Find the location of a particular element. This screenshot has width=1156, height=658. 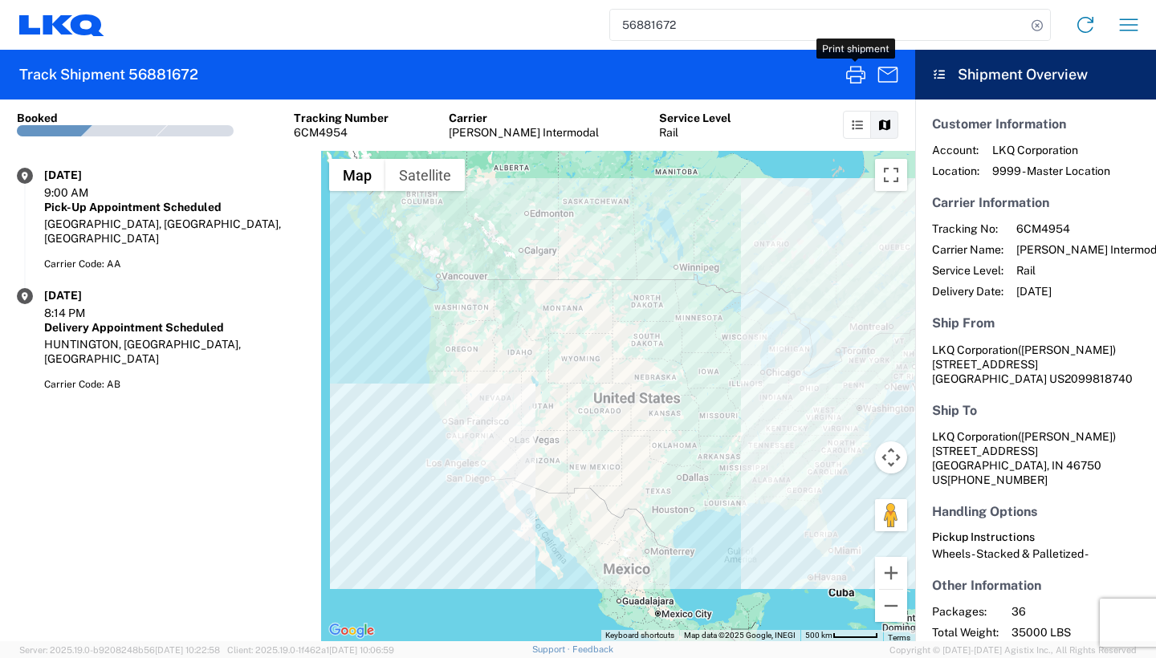

input: Shipment, tracking or reference number is located at coordinates (818, 25).